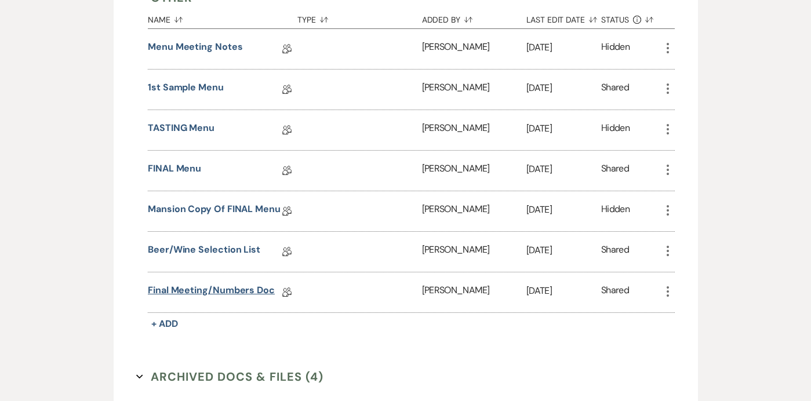 This screenshot has height=401, width=811. What do you see at coordinates (174, 170) in the screenshot?
I see `a: FINAL Menu` at bounding box center [174, 170].